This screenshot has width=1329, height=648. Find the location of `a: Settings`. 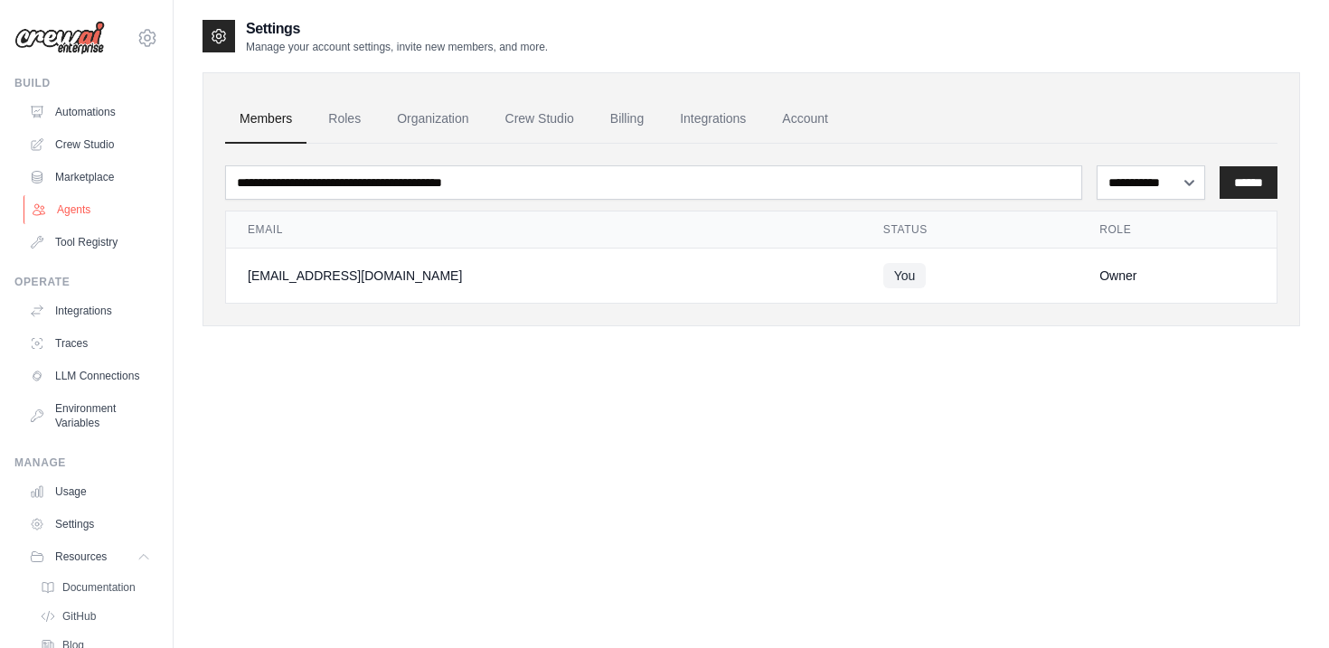

a: Settings is located at coordinates (89, 524).